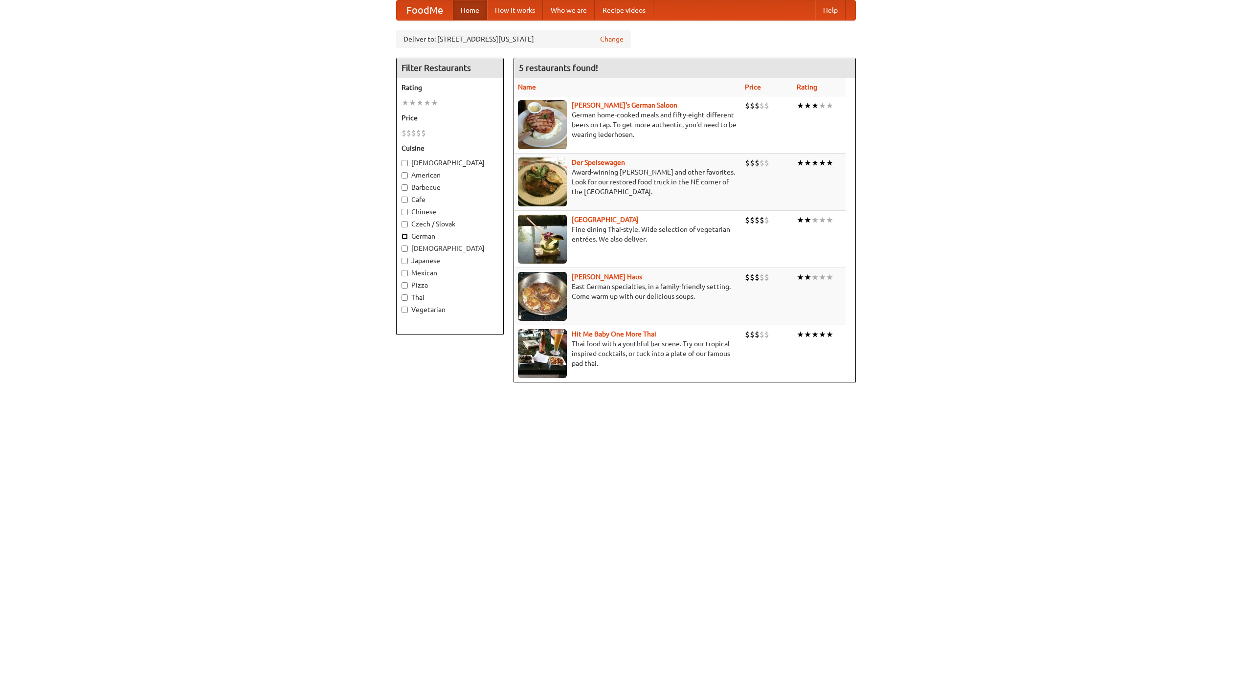 The image size is (1252, 692). I want to click on p: East German specialties, in a family-friendly setting. Come warm up with our delicious soups., so click(627, 291).